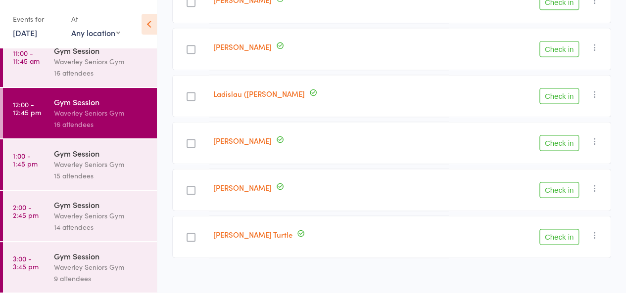  What do you see at coordinates (80, 62) in the screenshot?
I see `a: 11:00 -11:45 amGym SessionWaverley Seniors Gym16 attendees` at bounding box center [80, 62].